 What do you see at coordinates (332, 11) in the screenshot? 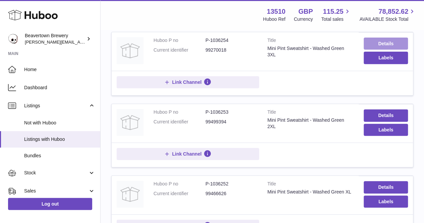
I see `span: 115.25` at bounding box center [332, 11].